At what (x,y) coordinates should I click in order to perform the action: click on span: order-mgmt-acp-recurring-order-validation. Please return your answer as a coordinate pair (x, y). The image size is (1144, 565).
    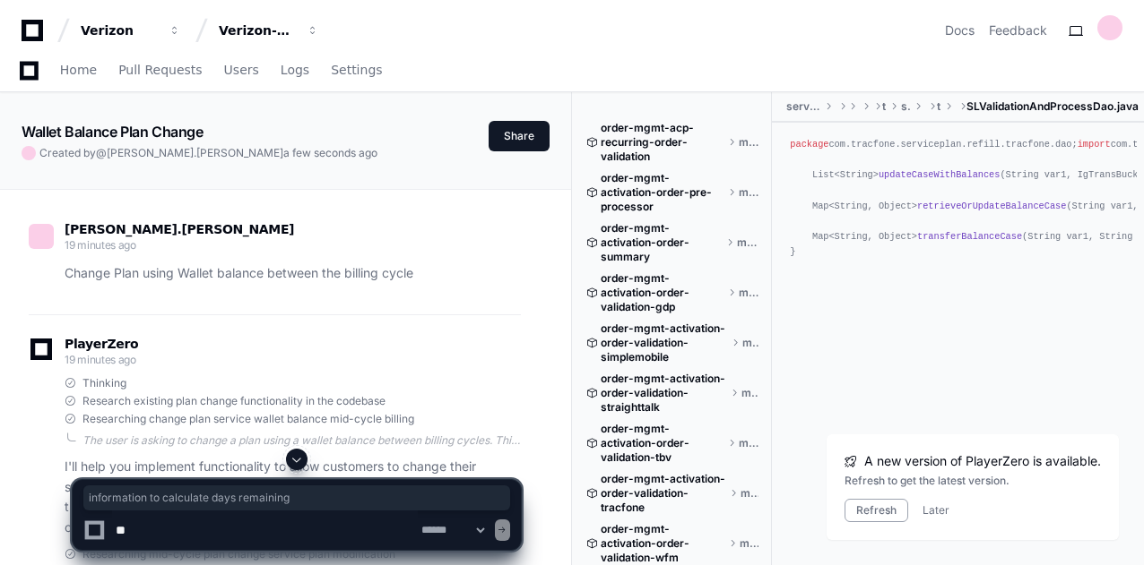
    Looking at the image, I should click on (662, 142).